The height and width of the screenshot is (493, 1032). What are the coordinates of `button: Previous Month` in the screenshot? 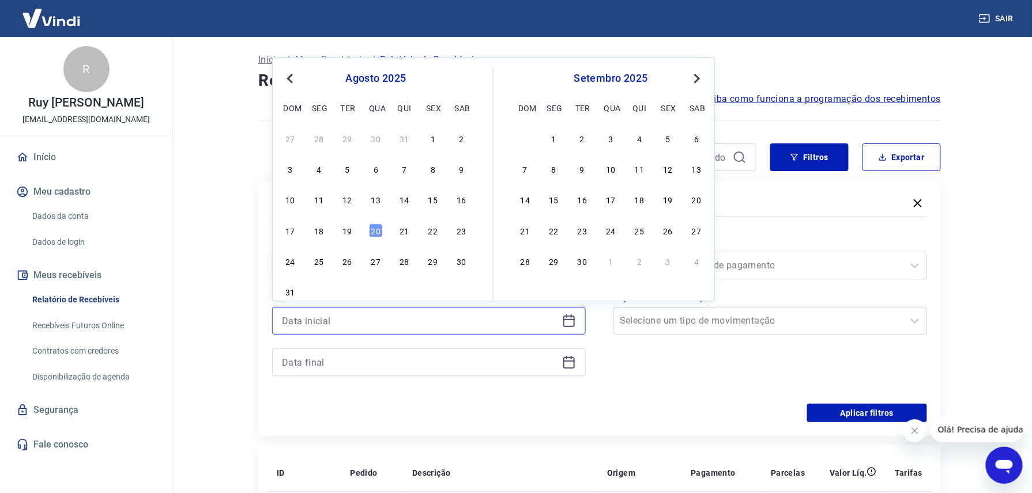 It's located at (290, 78).